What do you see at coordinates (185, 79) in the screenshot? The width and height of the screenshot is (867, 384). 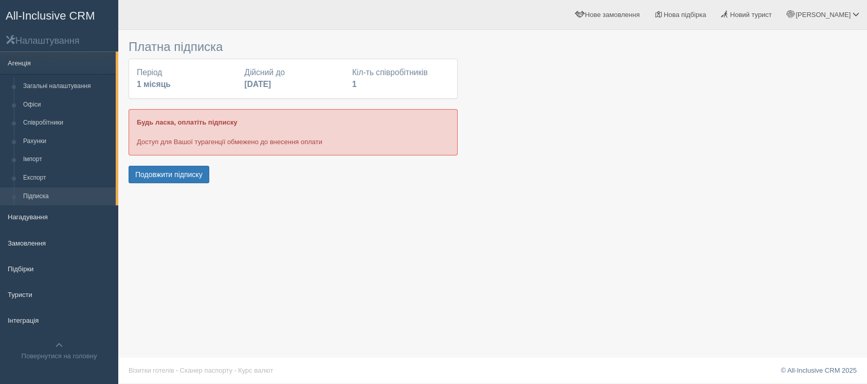 I see `div: Період` at bounding box center [185, 79].